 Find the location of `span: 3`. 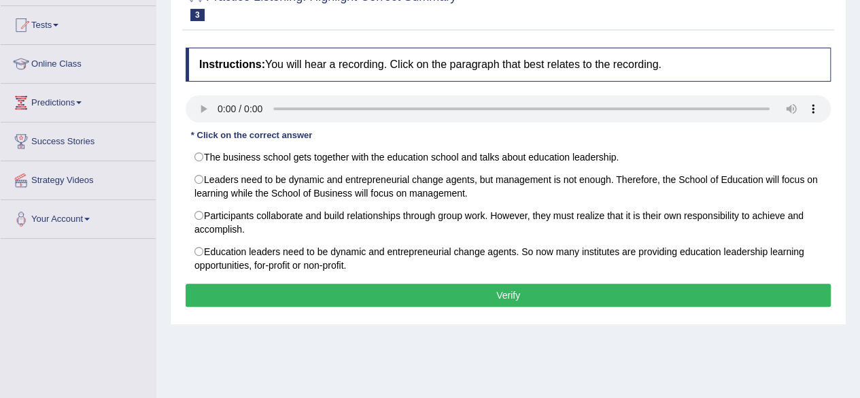

span: 3 is located at coordinates (197, 15).